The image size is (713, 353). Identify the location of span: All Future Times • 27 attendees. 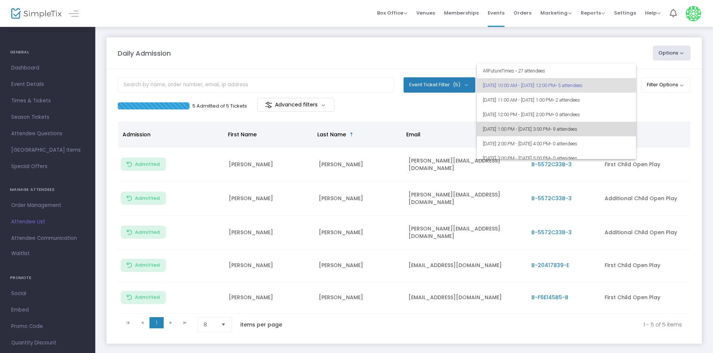
(557, 71).